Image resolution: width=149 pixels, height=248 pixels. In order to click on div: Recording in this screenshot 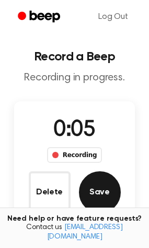, I will do `click(74, 155)`.